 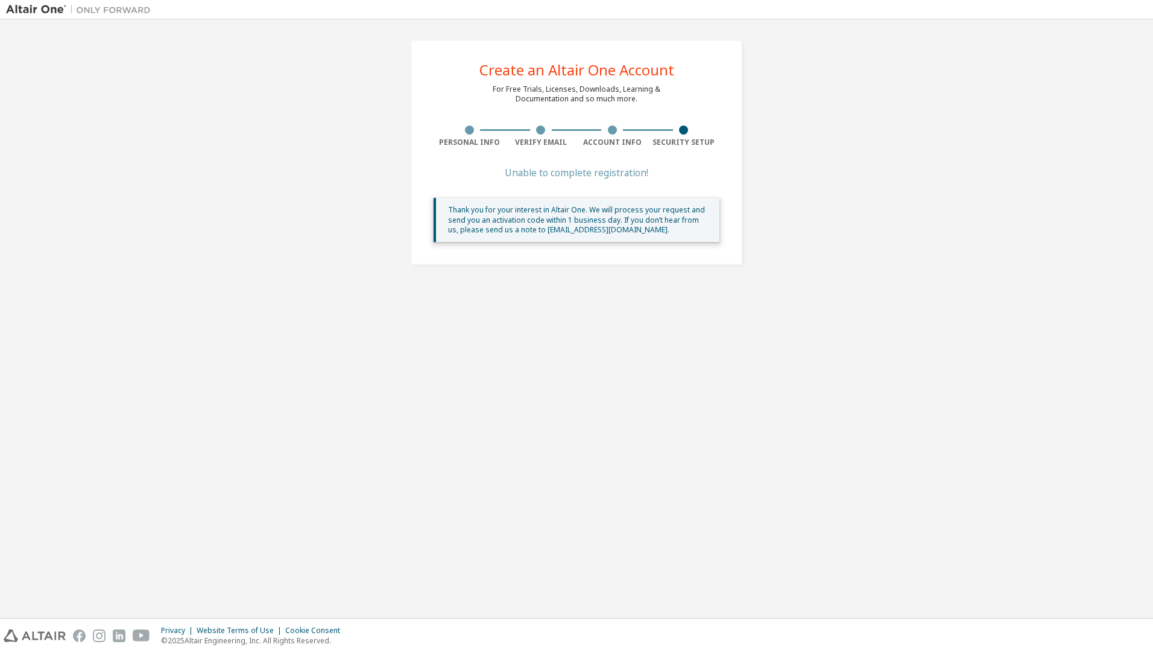 I want to click on p: © 2025 Altair Engineering, Inc. All Rights Reserved., so click(x=254, y=640).